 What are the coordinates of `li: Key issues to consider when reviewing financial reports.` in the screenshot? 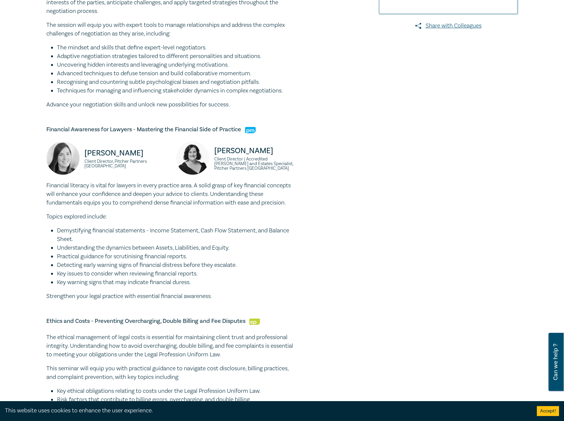 It's located at (178, 274).